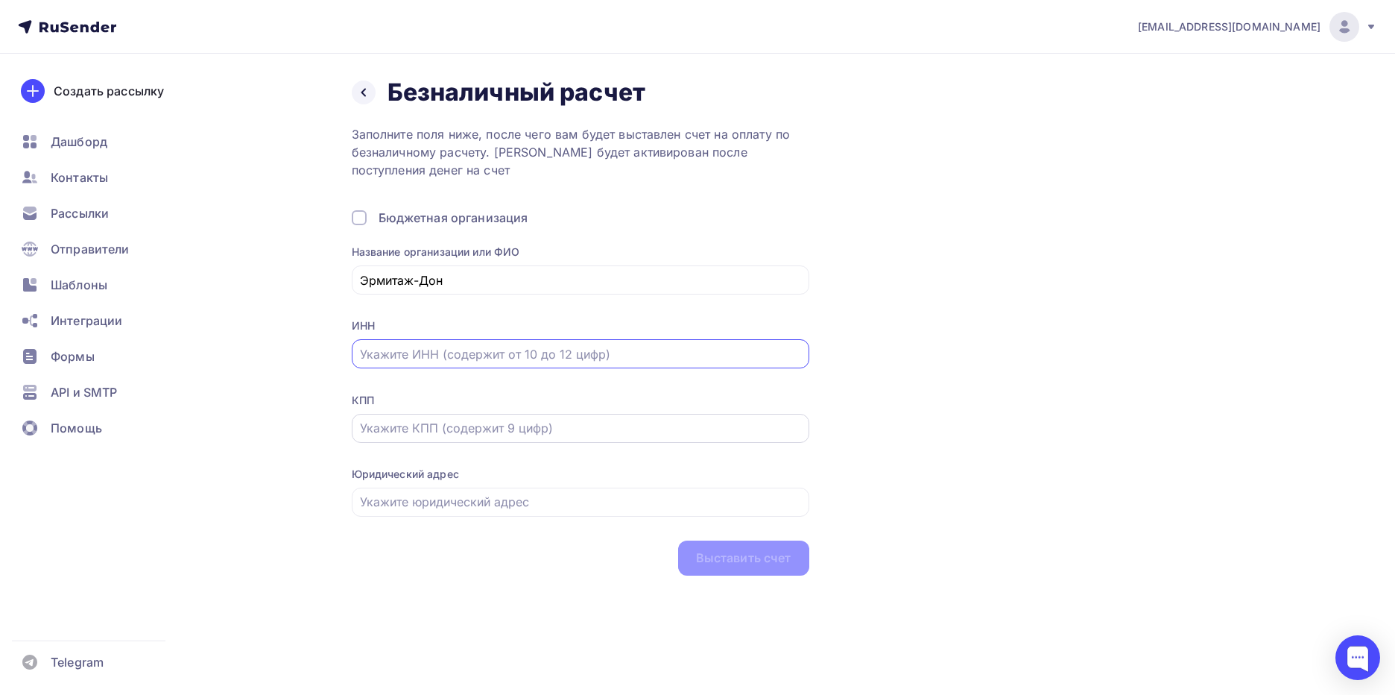  What do you see at coordinates (581, 474) in the screenshot?
I see `div: Юридический адрес` at bounding box center [581, 474].